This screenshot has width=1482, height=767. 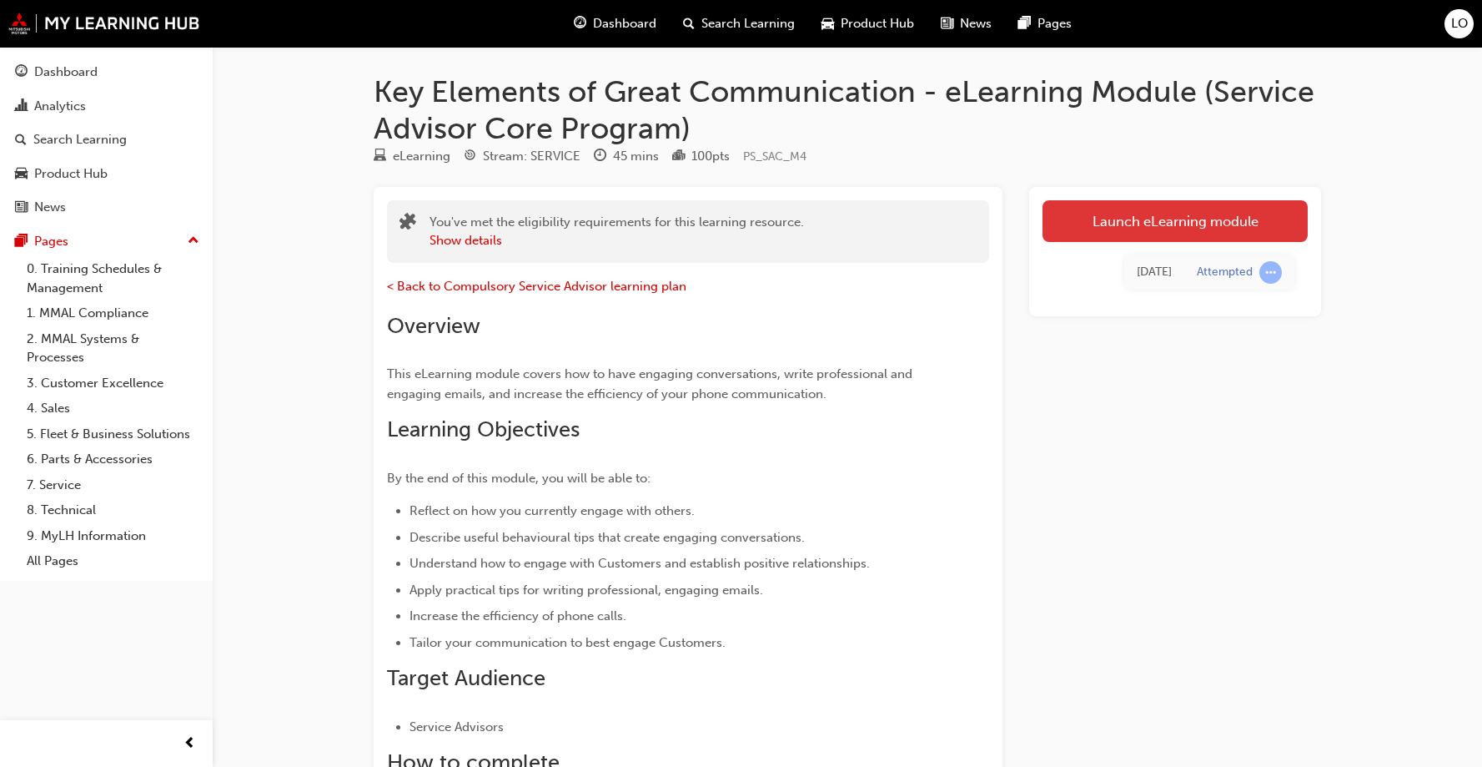 I want to click on button: LO, so click(x=1459, y=23).